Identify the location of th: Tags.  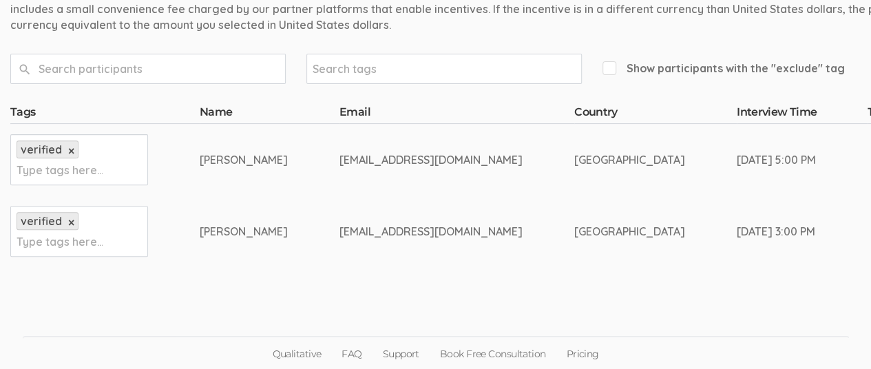
(105, 114).